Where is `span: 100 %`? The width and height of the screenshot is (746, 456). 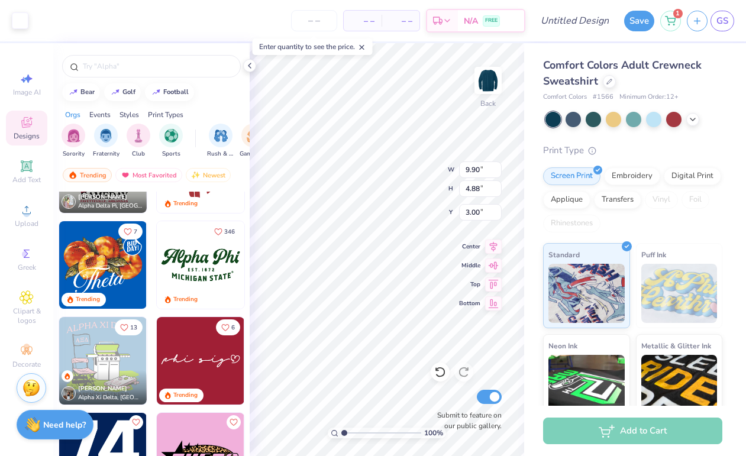 span: 100 % is located at coordinates (433, 433).